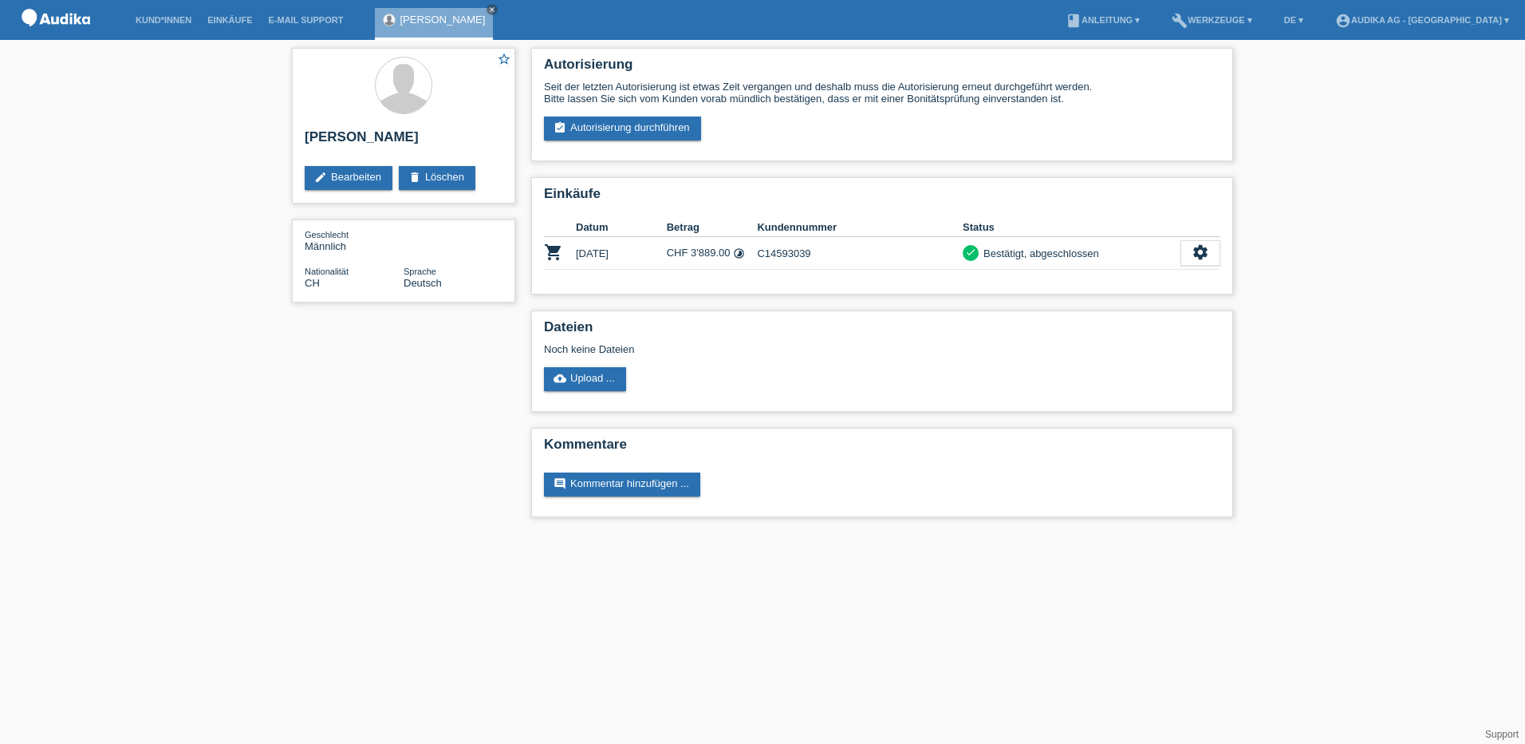  I want to click on a: Kund*innen, so click(164, 20).